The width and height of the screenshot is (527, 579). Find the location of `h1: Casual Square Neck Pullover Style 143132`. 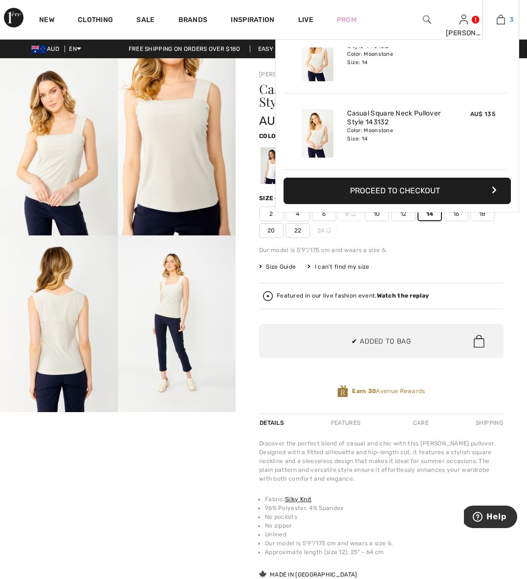

h1: Casual Square Neck Pullover Style 143132 is located at coordinates (361, 95).